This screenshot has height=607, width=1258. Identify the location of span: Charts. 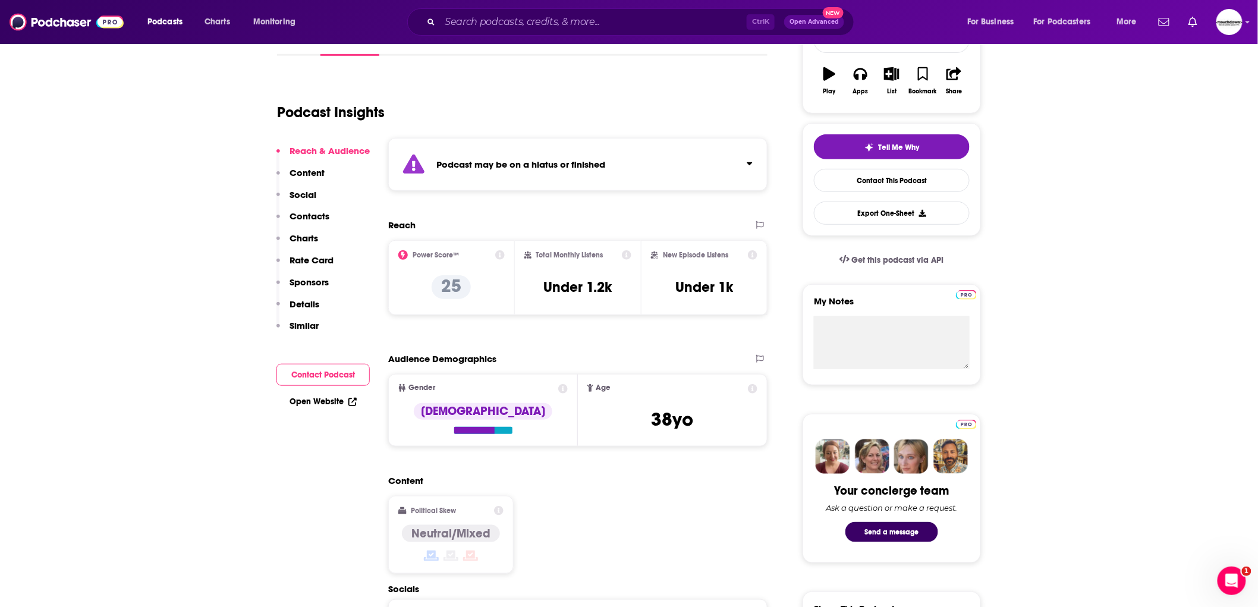
(217, 22).